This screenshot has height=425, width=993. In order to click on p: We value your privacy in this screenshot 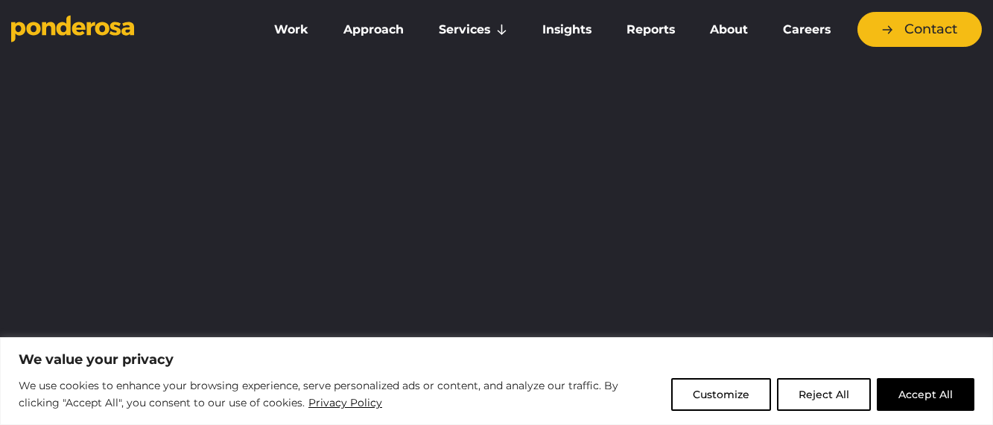, I will do `click(496, 360)`.